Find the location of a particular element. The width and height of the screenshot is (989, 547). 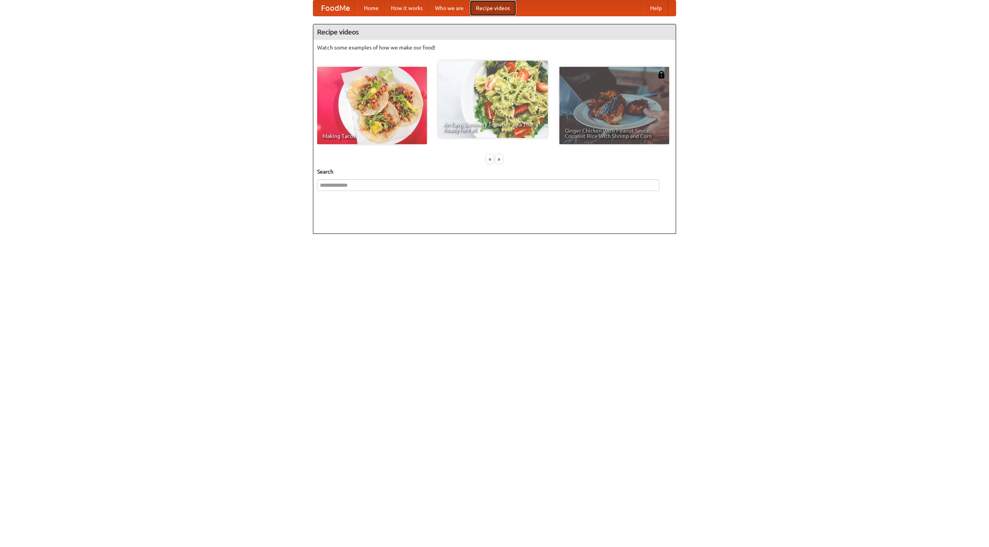

p: Watch some examples of how we make our food! is located at coordinates (495, 48).